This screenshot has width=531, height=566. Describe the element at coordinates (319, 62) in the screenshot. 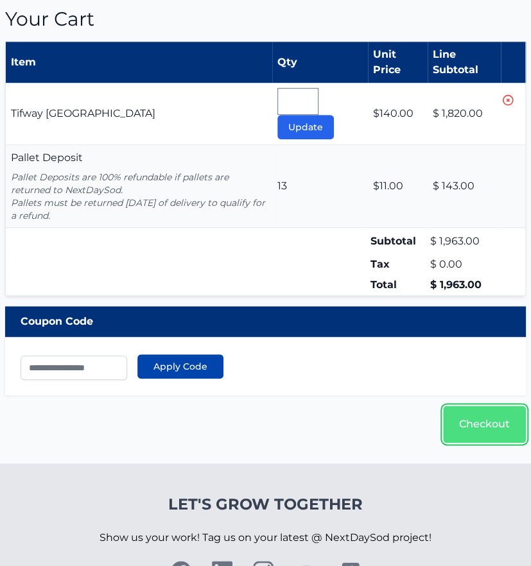

I see `th: Qty` at that location.